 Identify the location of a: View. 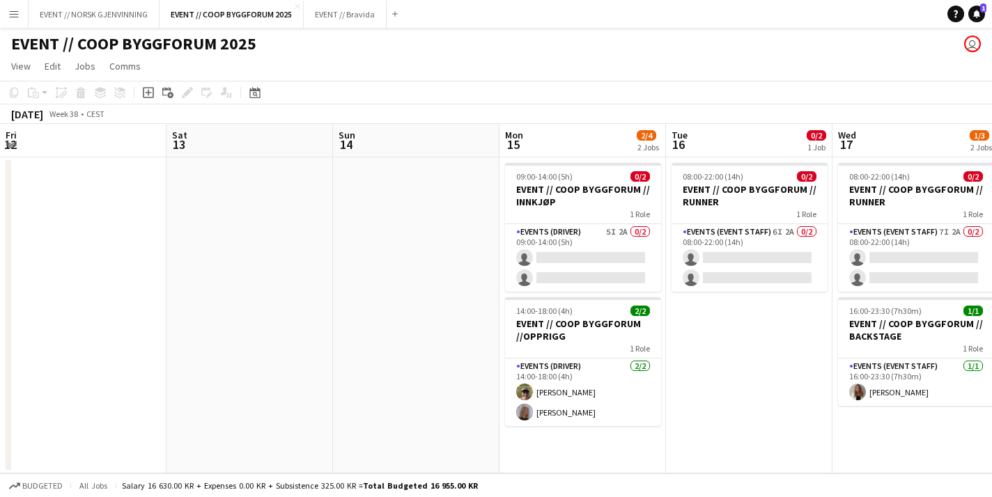
(21, 66).